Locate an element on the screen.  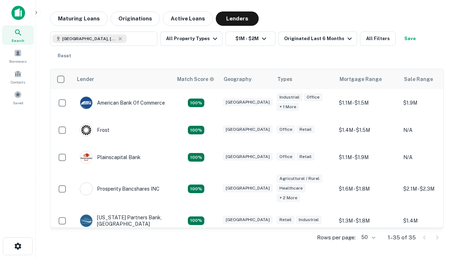
th: Lender is located at coordinates (123, 79).